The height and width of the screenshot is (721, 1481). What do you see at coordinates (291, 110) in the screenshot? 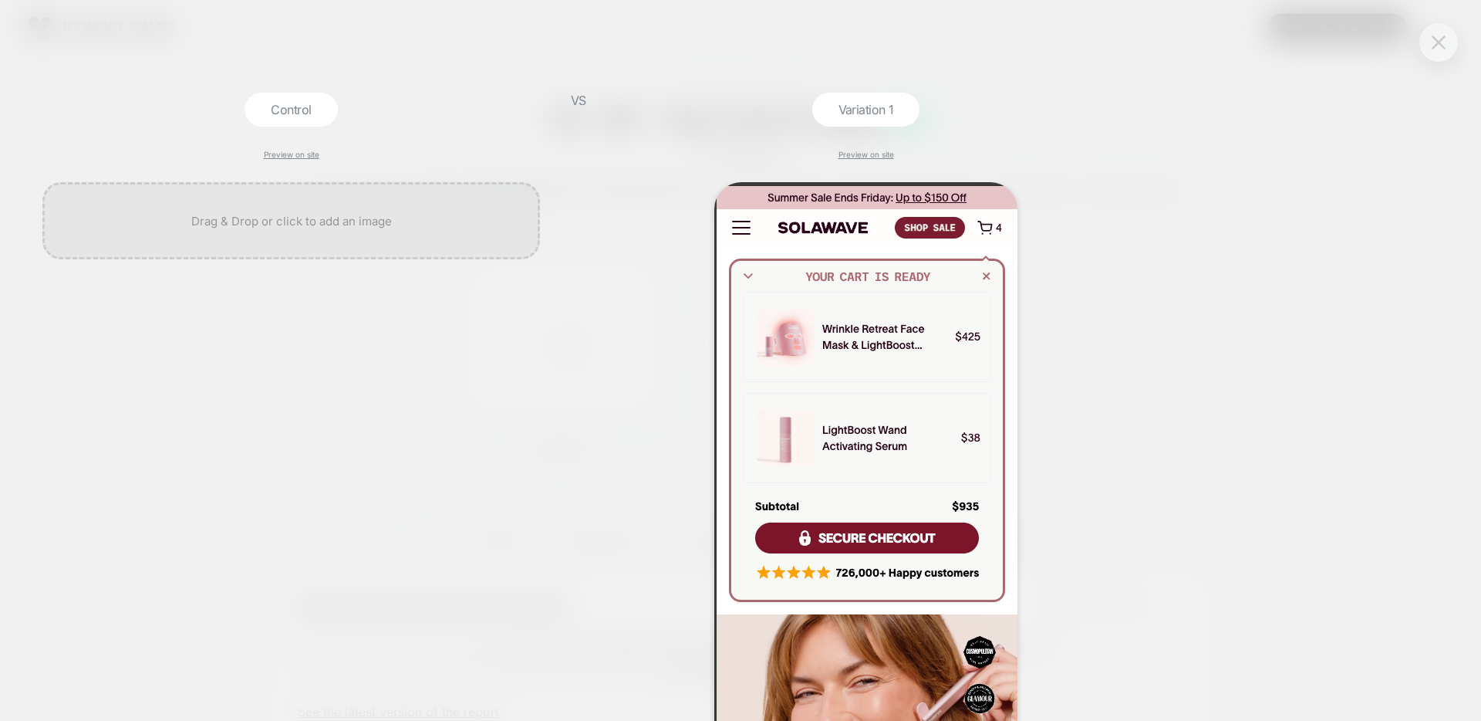
I see `div: Control` at bounding box center [291, 110].